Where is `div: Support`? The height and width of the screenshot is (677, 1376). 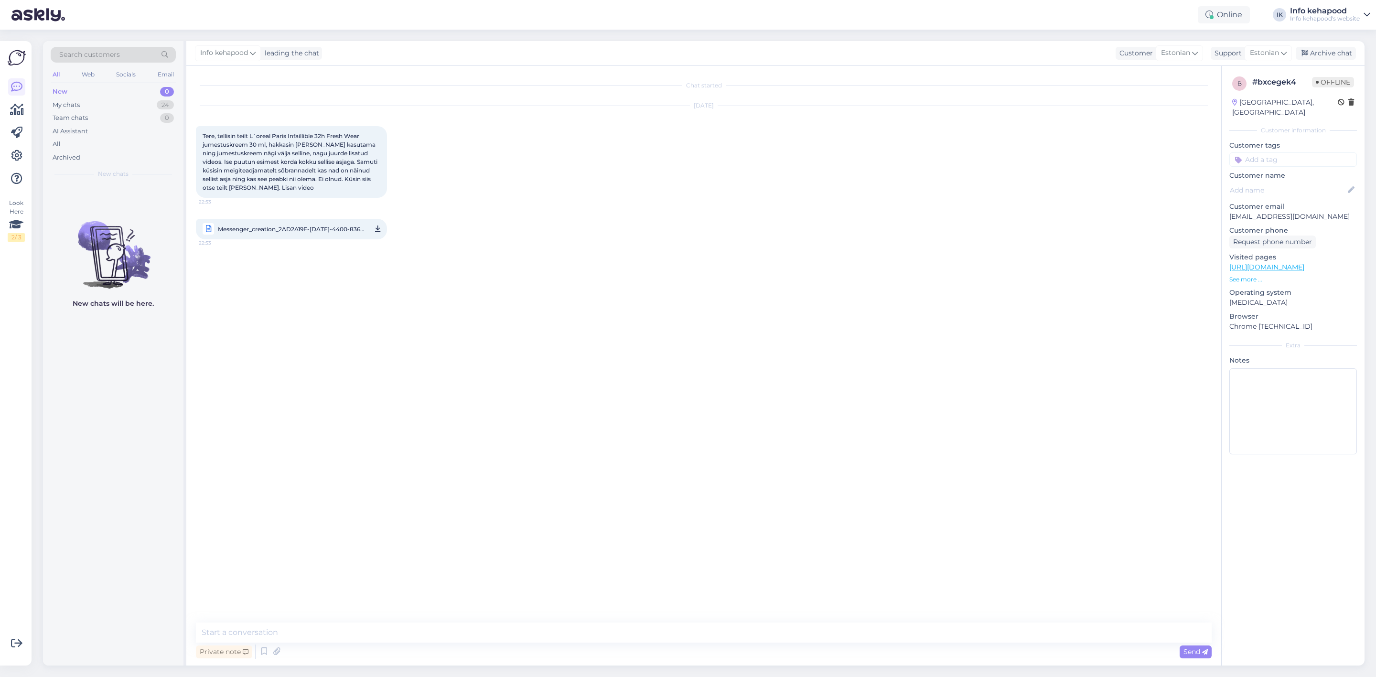
div: Support is located at coordinates (1226, 53).